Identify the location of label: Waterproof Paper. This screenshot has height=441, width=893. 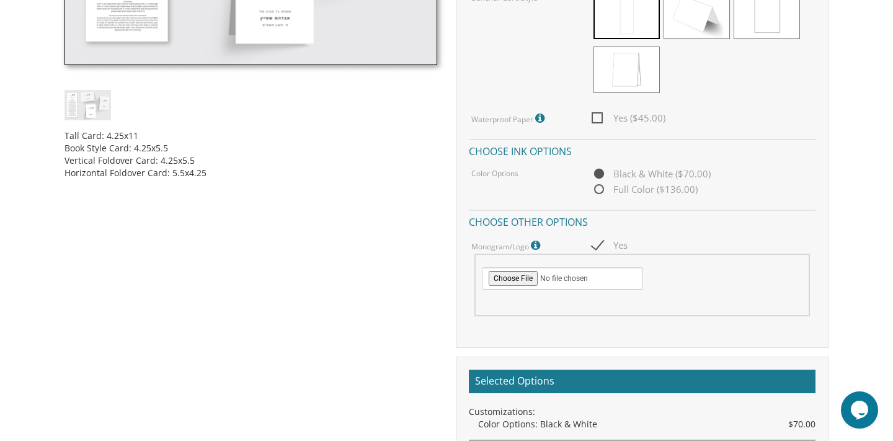
(509, 118).